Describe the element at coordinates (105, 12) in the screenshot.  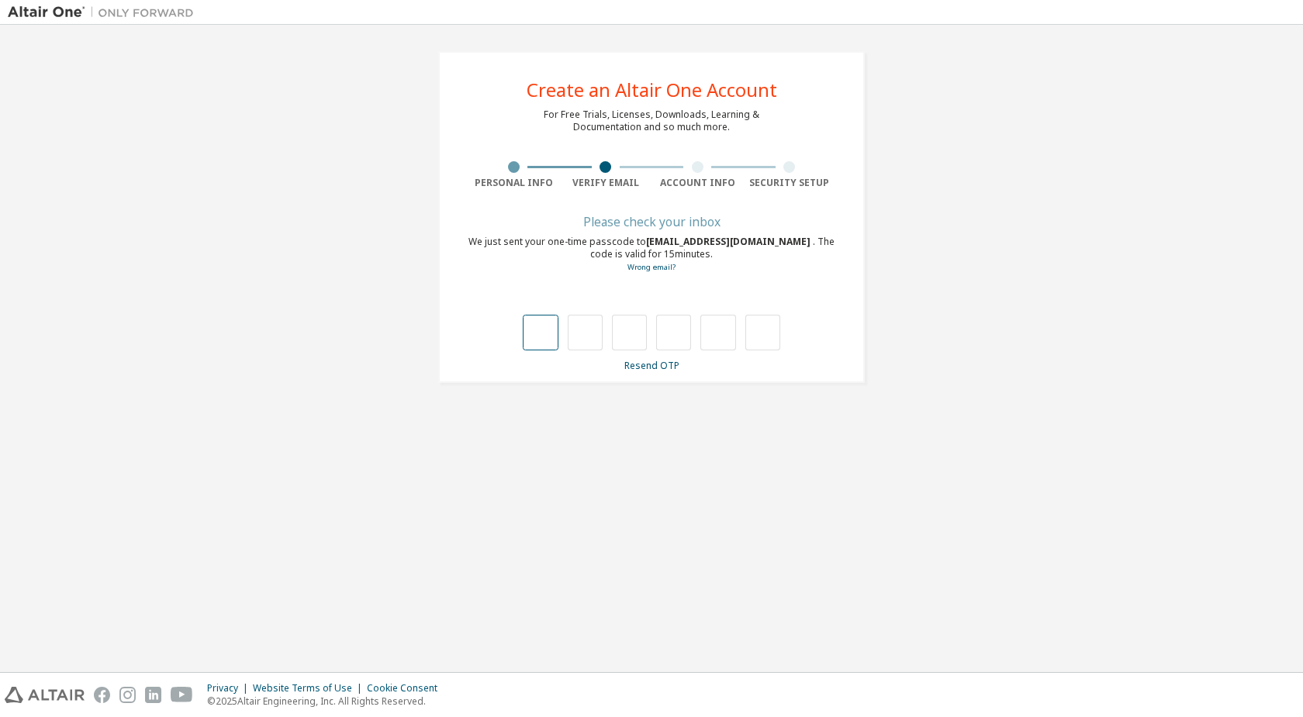
I see `img: Altair One` at that location.